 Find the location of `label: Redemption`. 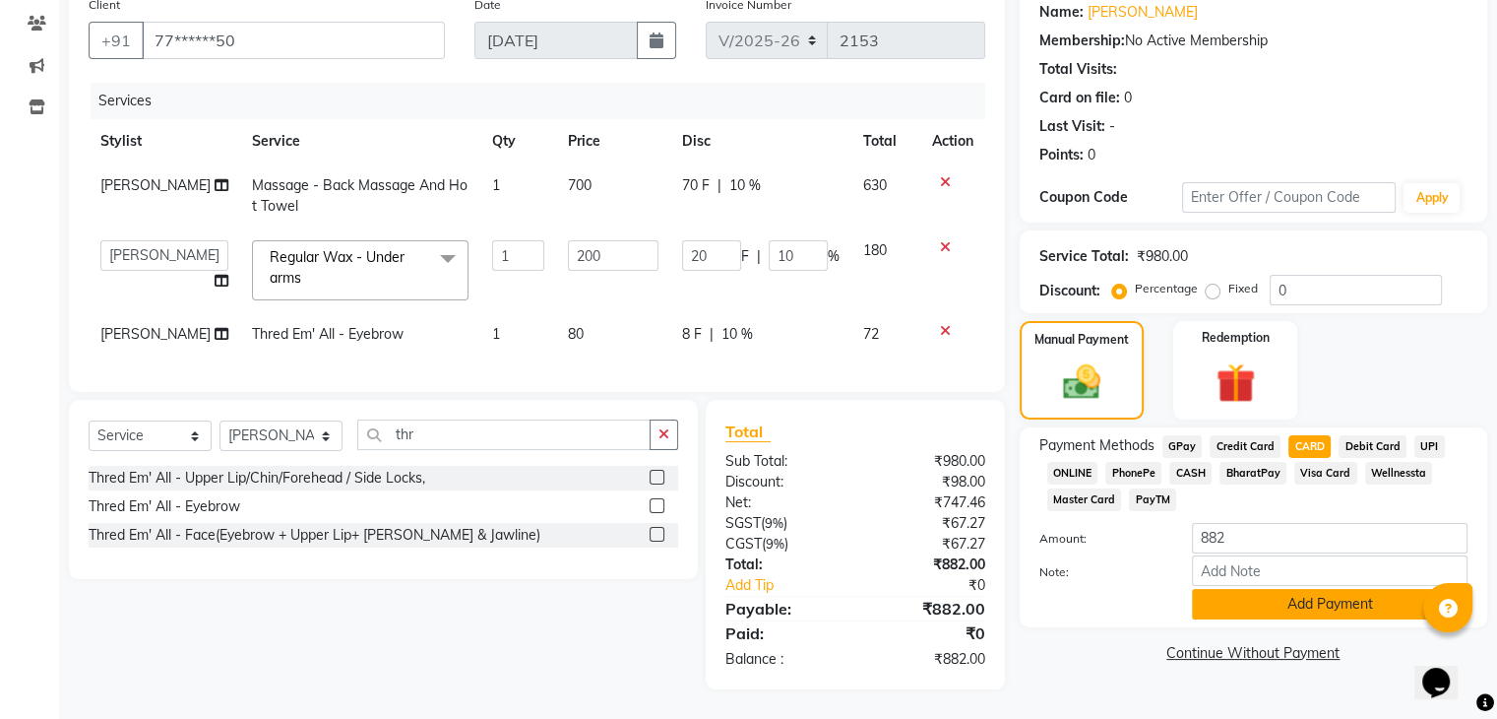

label: Redemption is located at coordinates (1235, 338).